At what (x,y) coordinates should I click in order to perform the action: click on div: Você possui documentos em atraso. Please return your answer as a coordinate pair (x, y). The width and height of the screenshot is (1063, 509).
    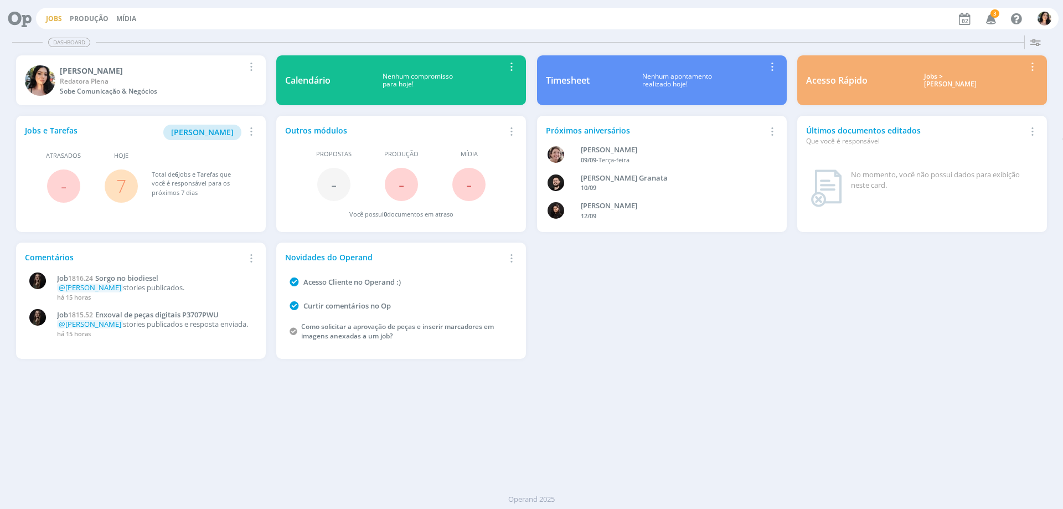
    Looking at the image, I should click on (401, 214).